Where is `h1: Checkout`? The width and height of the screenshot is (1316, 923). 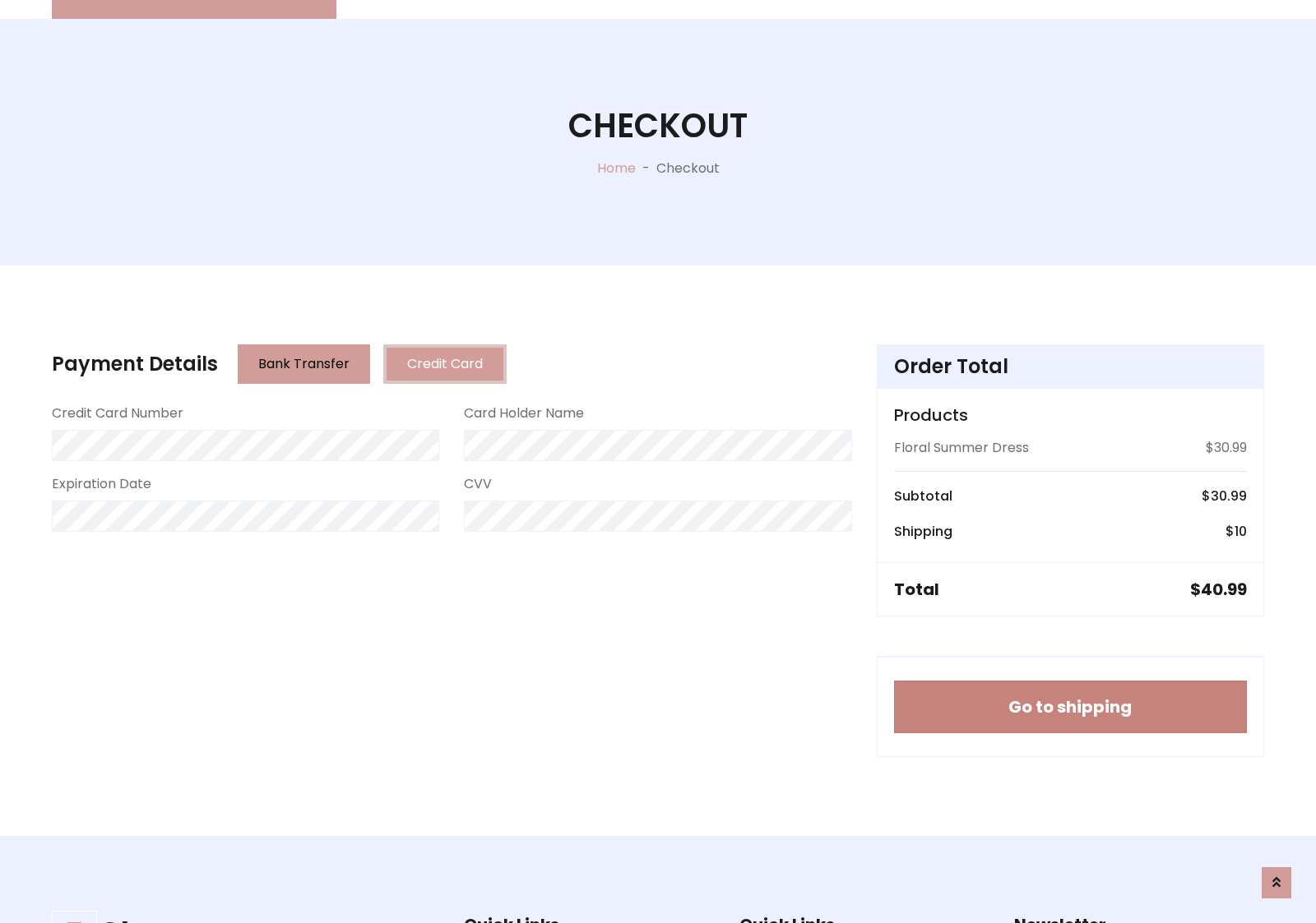
h1: Checkout is located at coordinates (658, 126).